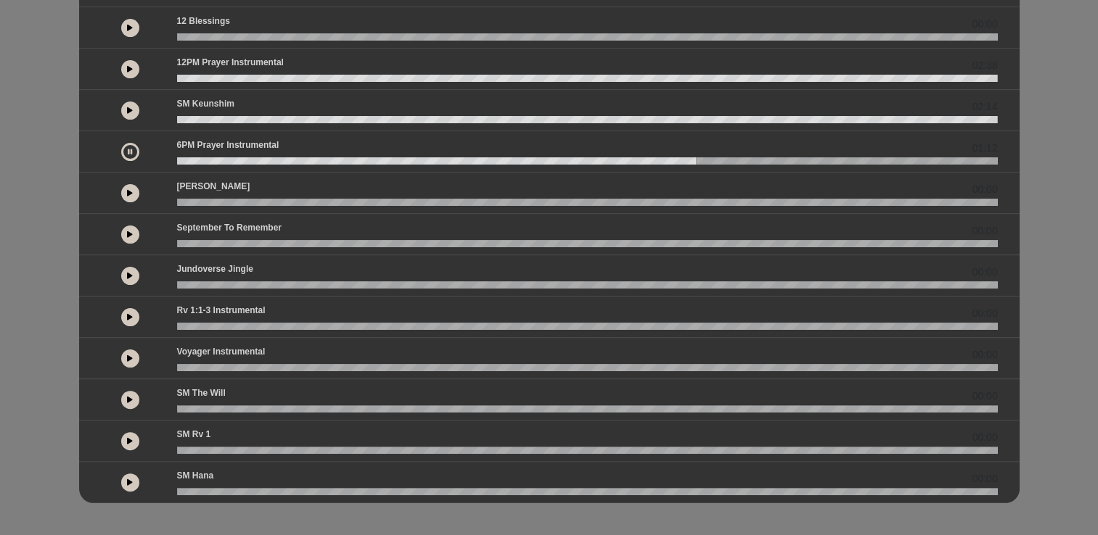 The height and width of the screenshot is (535, 1098). What do you see at coordinates (228, 145) in the screenshot?
I see `p: 6PM Prayer Instrumental` at bounding box center [228, 145].